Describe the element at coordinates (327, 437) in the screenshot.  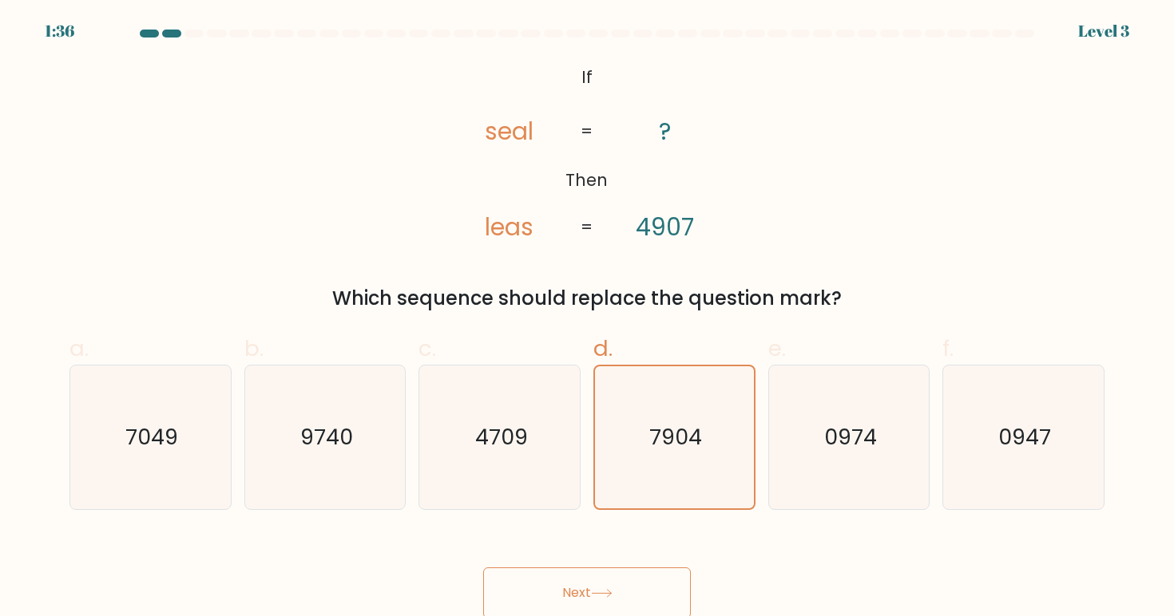
I see `text: 9740` at that location.